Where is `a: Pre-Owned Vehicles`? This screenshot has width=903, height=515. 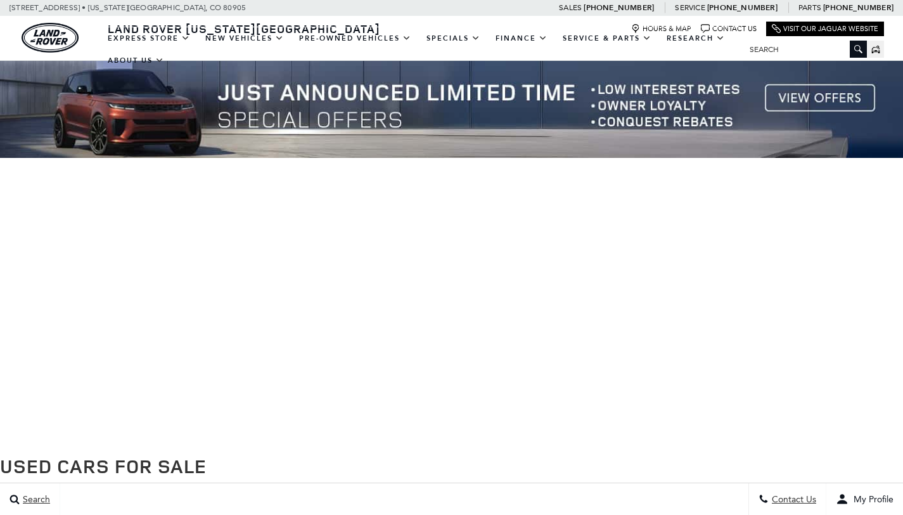 a: Pre-Owned Vehicles is located at coordinates (355, 38).